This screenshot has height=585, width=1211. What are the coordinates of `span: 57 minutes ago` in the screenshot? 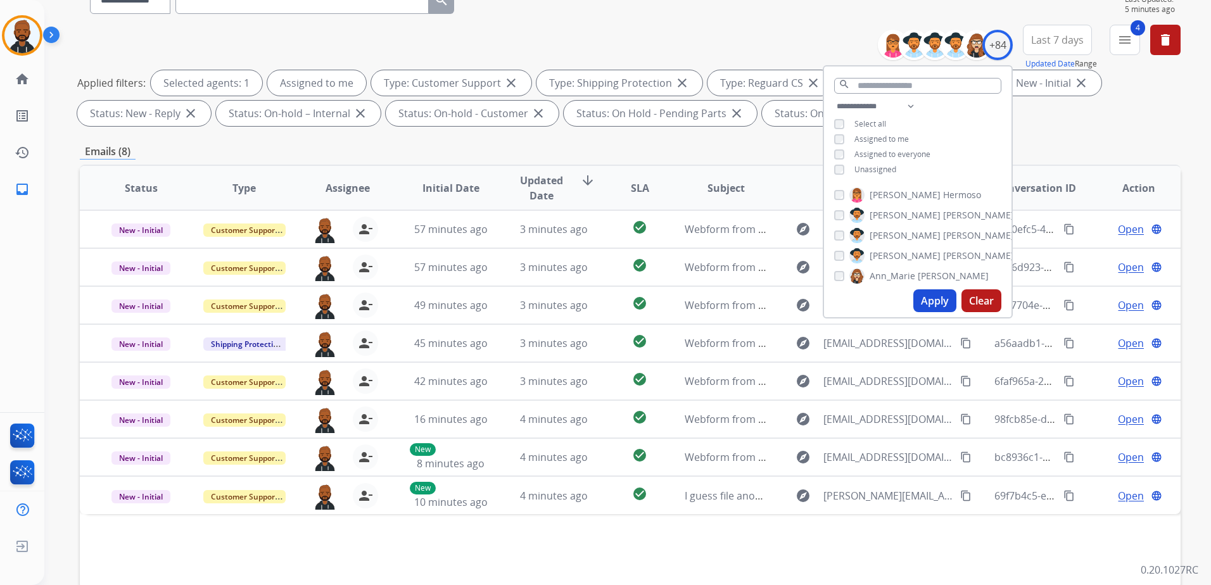 It's located at (451, 267).